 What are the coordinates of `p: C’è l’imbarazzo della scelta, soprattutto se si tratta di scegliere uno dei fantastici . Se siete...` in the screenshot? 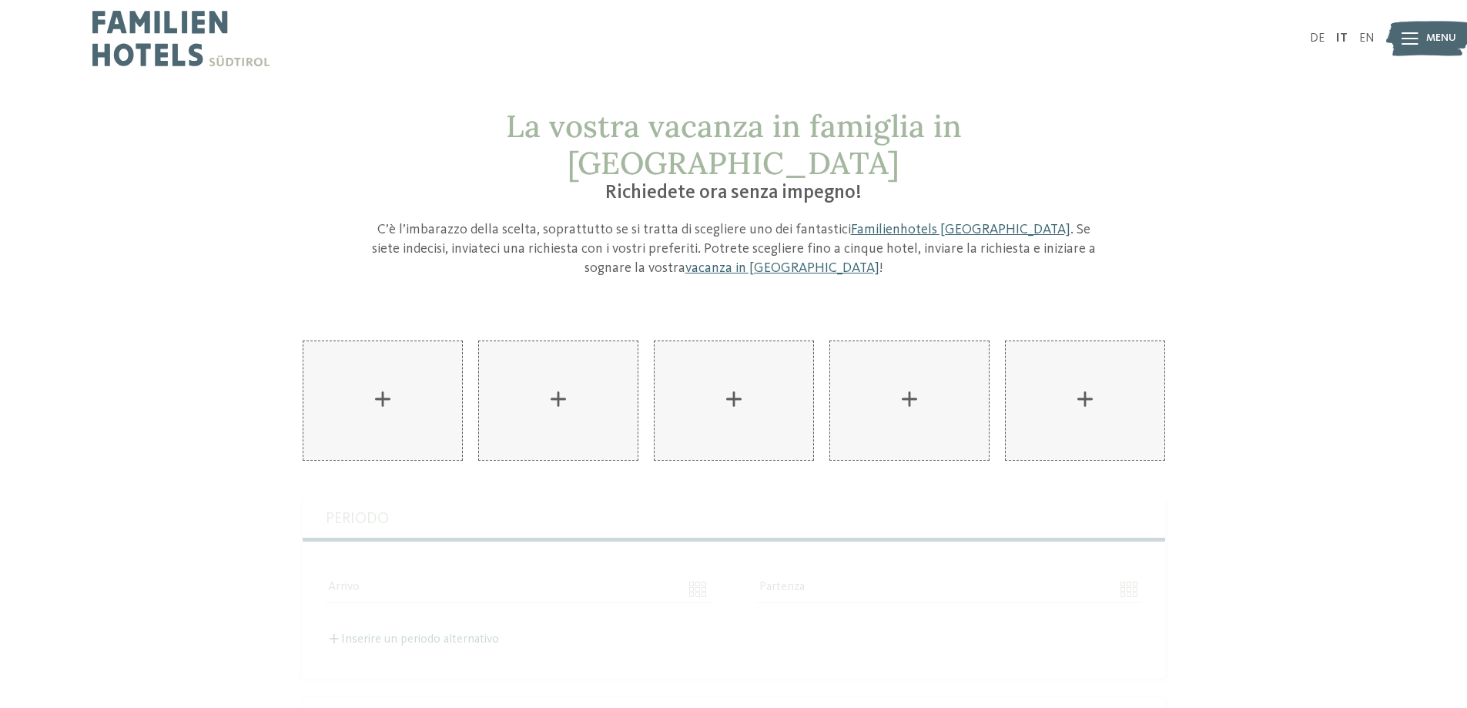 It's located at (734, 250).